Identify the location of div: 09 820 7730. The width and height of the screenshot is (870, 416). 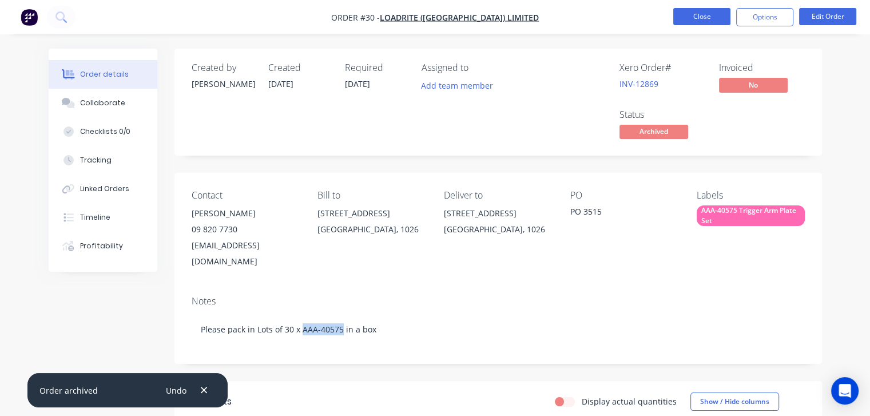
(245, 229).